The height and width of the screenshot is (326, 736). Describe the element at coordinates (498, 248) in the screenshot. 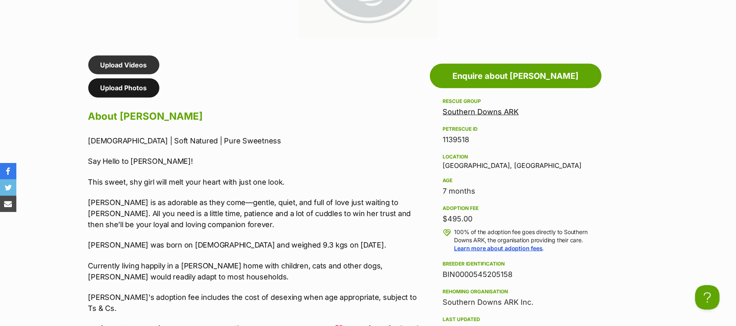

I see `a: Learn more about adoption fees` at that location.